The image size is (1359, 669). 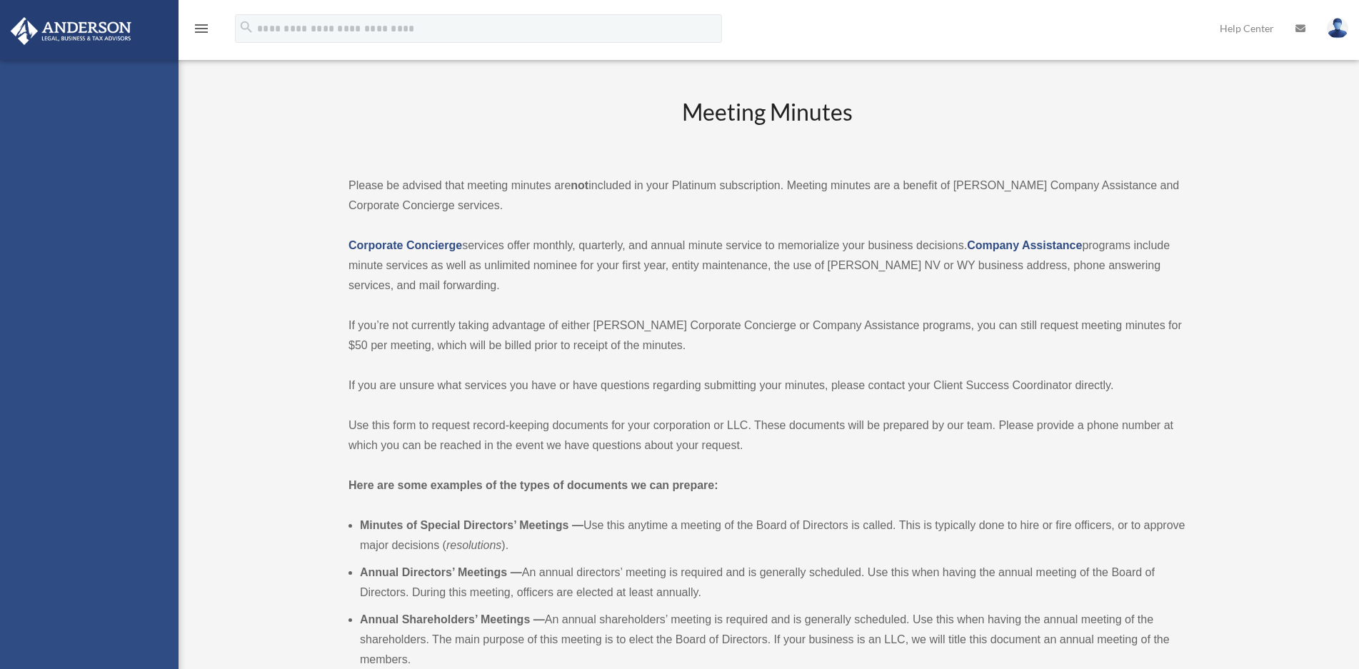 I want to click on li: An annual directors’ meeting is required and is generally scheduled. Use this when having the ann..., so click(x=773, y=583).